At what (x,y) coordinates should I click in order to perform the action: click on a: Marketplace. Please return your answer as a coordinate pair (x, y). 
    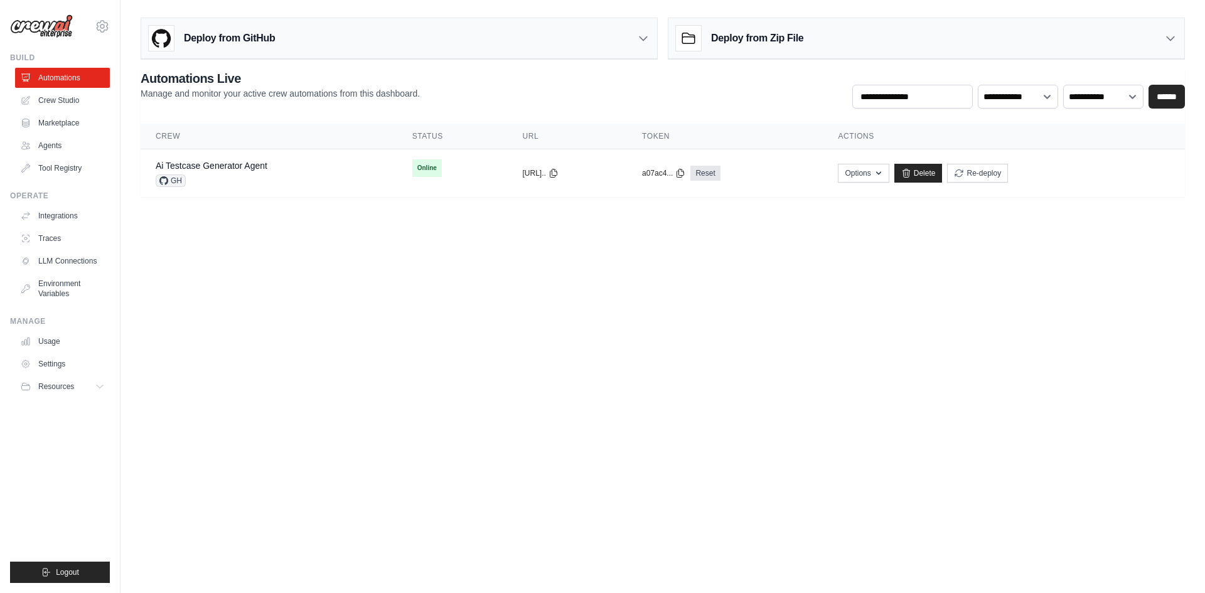
    Looking at the image, I should click on (62, 123).